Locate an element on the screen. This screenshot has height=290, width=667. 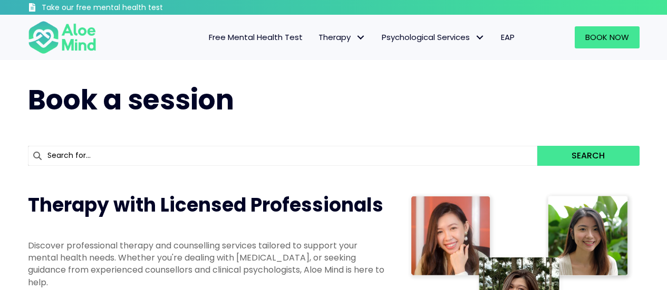
a: EAP is located at coordinates (508, 37).